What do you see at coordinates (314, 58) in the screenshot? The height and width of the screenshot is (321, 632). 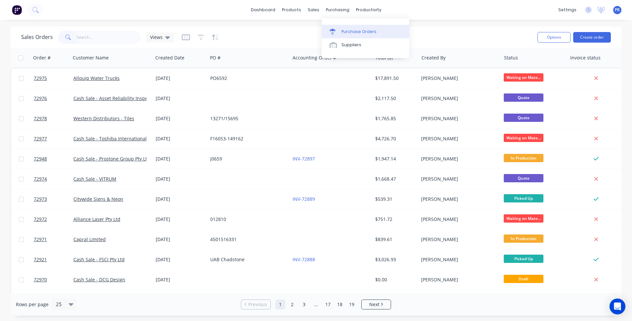 I see `div: Accounting Order #` at bounding box center [314, 58].